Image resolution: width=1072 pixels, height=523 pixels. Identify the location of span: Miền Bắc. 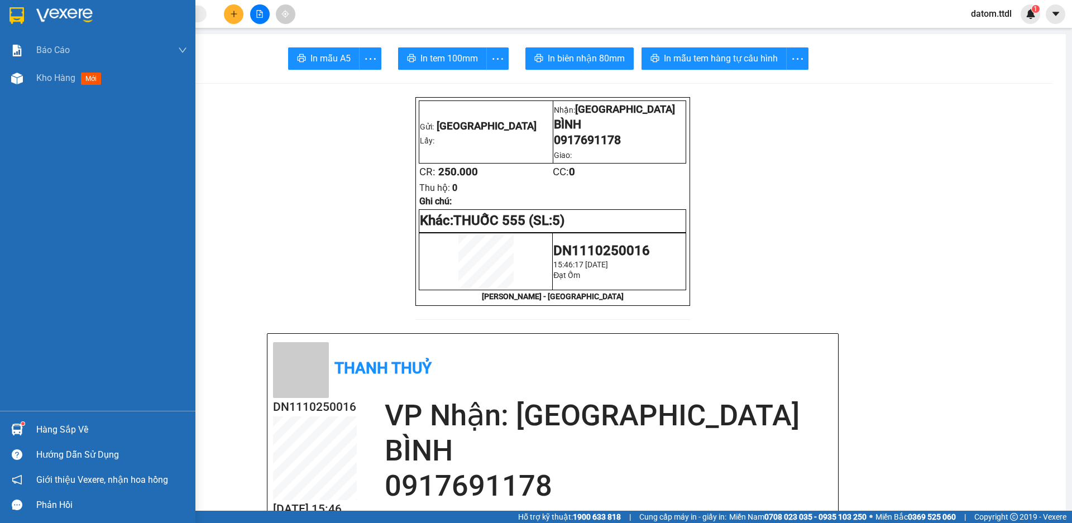
(916, 517).